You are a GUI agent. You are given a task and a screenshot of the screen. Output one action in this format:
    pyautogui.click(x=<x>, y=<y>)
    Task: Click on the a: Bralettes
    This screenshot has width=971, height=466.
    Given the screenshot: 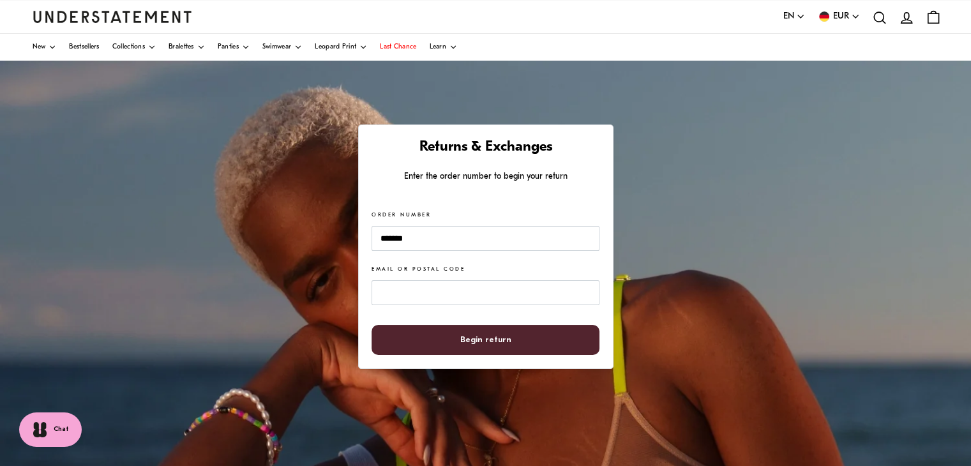 What is the action you would take?
    pyautogui.click(x=186, y=47)
    